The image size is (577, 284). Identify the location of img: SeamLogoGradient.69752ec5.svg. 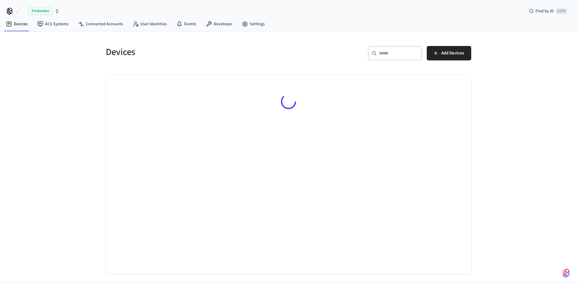
(566, 273).